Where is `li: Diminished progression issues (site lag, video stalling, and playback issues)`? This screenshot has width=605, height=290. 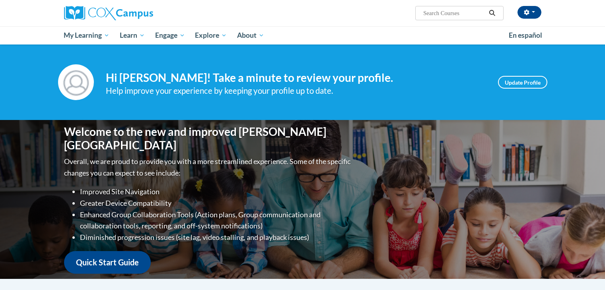
li: Diminished progression issues (site lag, video stalling, and playback issues) is located at coordinates (216, 238).